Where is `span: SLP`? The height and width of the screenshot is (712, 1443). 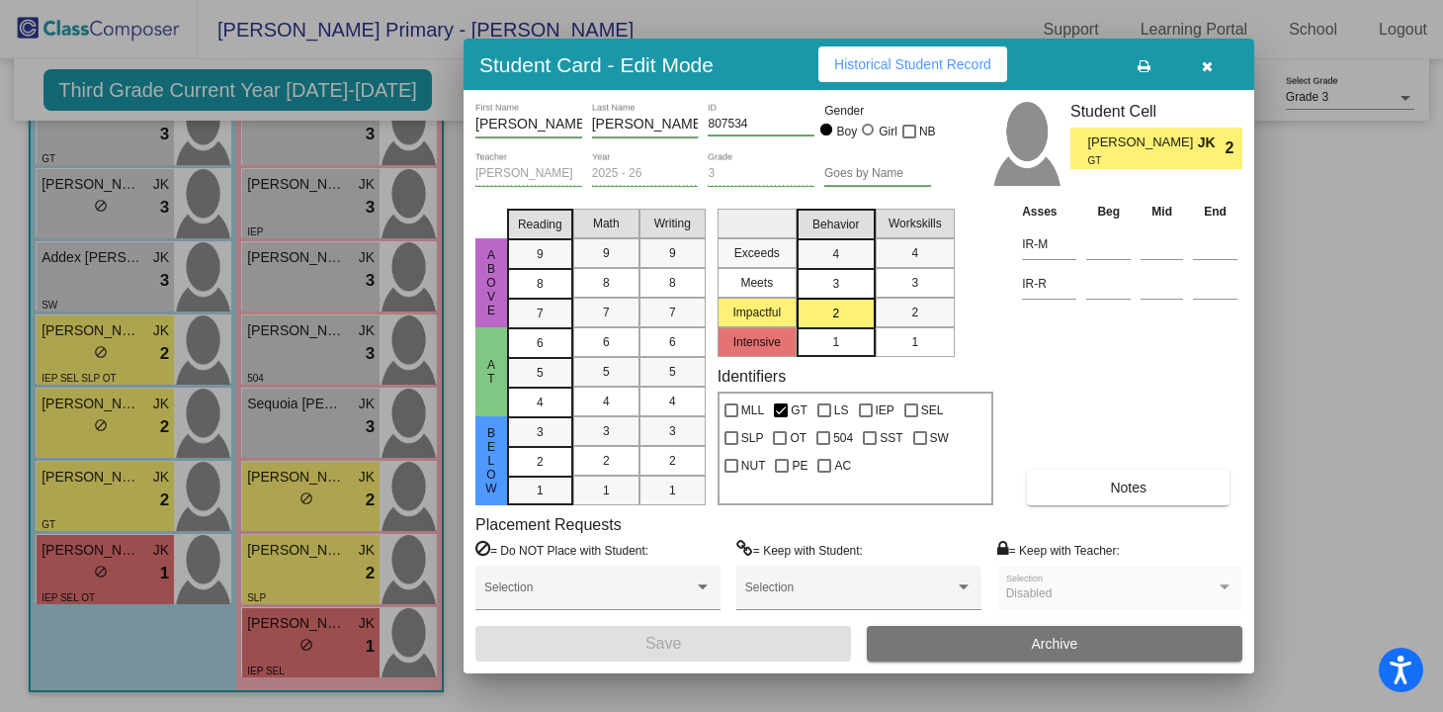
span: SLP is located at coordinates (752, 438).